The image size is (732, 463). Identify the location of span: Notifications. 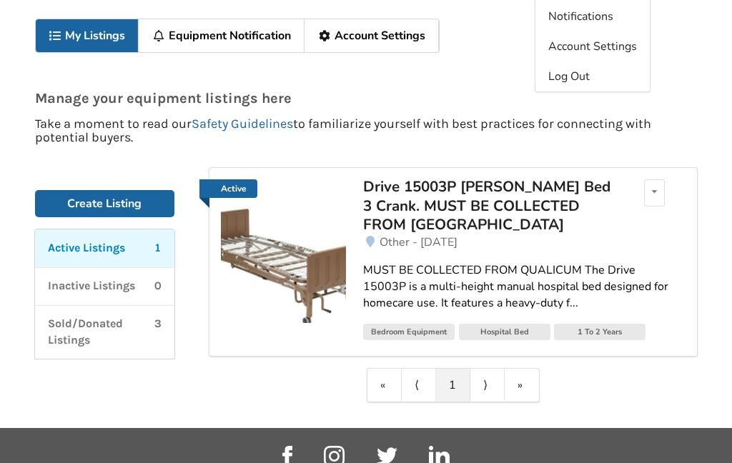
(581, 16).